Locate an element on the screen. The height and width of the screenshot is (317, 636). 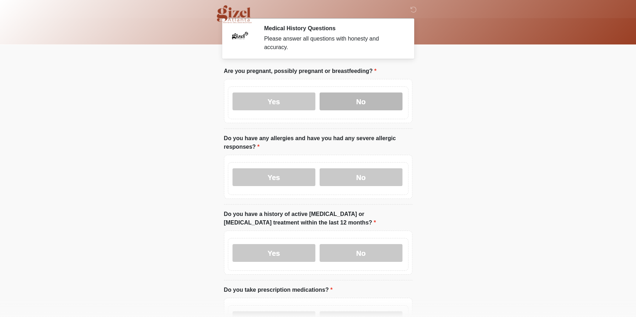
div: Please answer all questions with honesty and accuracy. is located at coordinates (333, 43).